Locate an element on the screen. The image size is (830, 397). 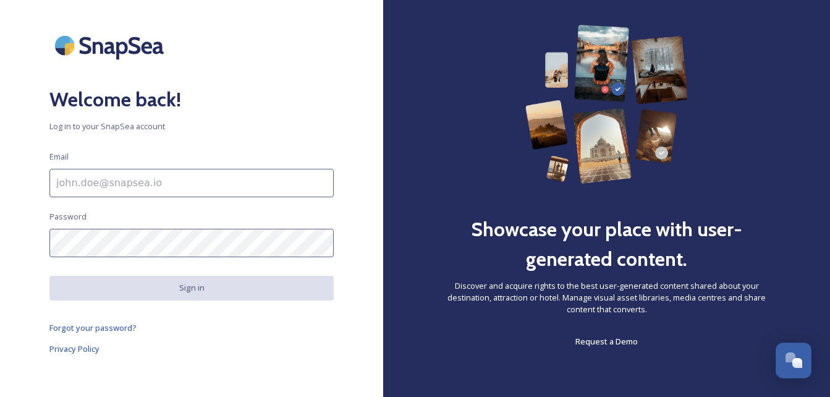
a: Privacy Policy is located at coordinates (192, 348).